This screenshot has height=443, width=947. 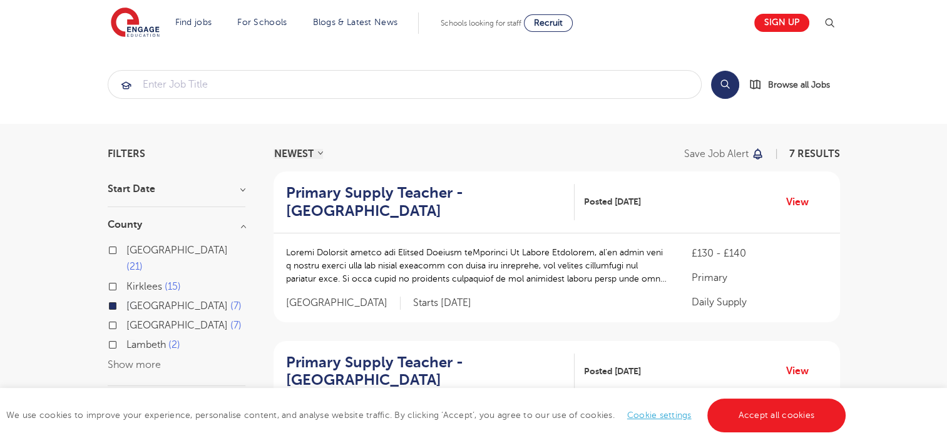 I want to click on span: 7 RESULTS, so click(x=814, y=154).